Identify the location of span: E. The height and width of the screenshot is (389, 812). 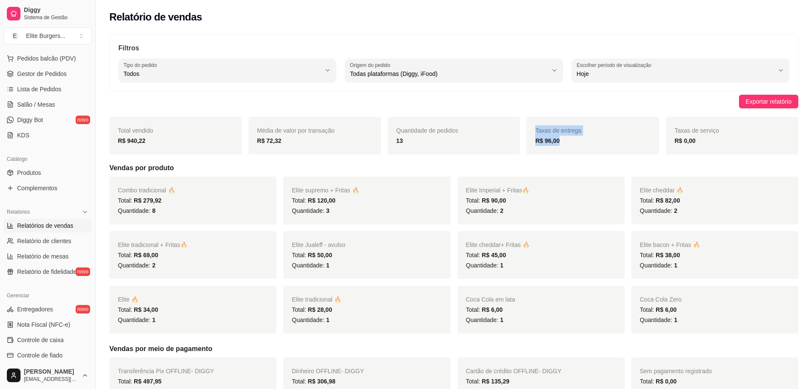
(15, 36).